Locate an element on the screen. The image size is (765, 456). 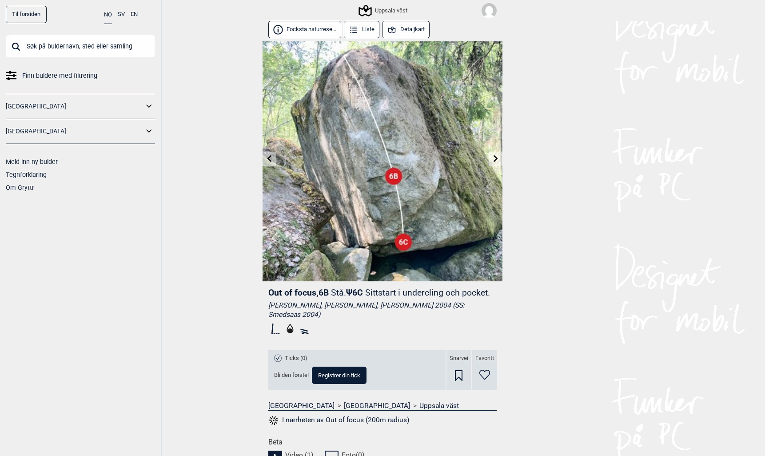
span: Finn buldere med filtrering is located at coordinates (60, 76).